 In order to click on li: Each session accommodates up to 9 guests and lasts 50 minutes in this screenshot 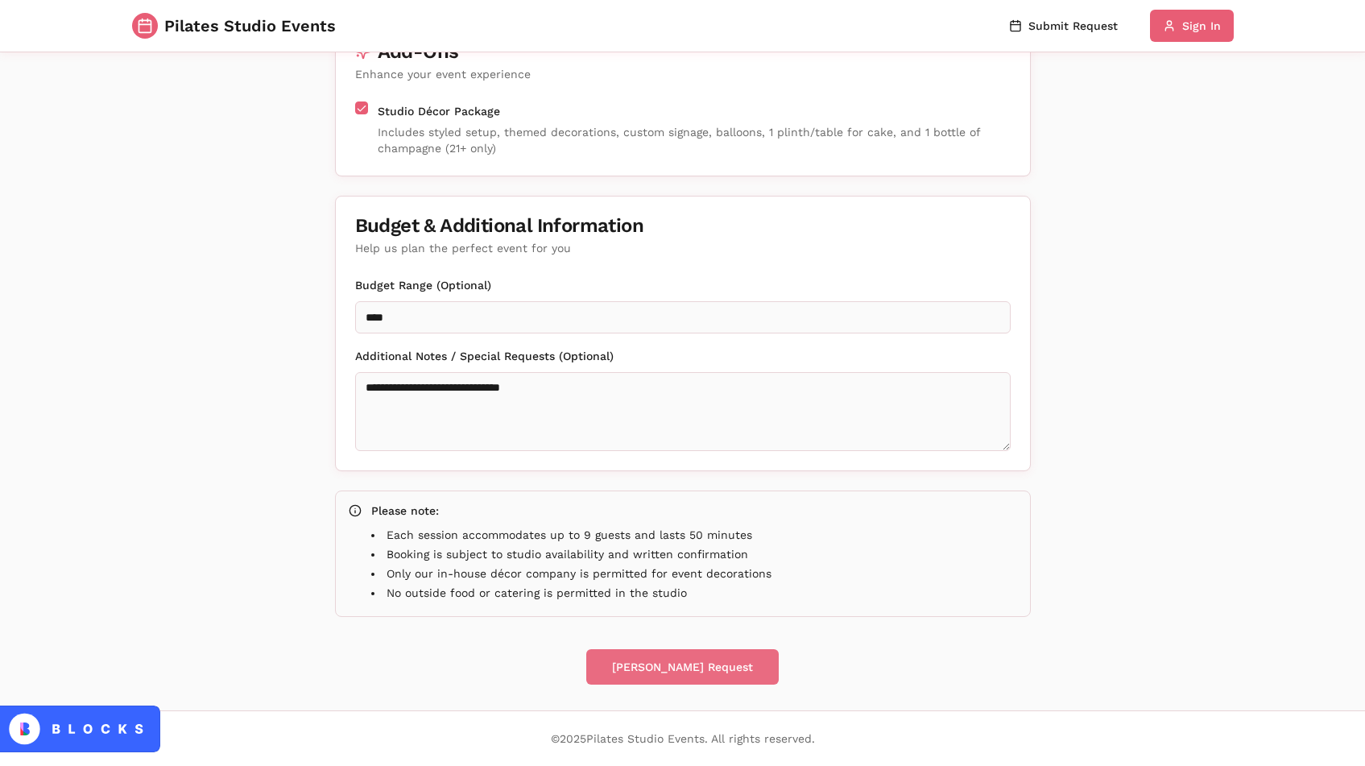, I will do `click(694, 535)`.